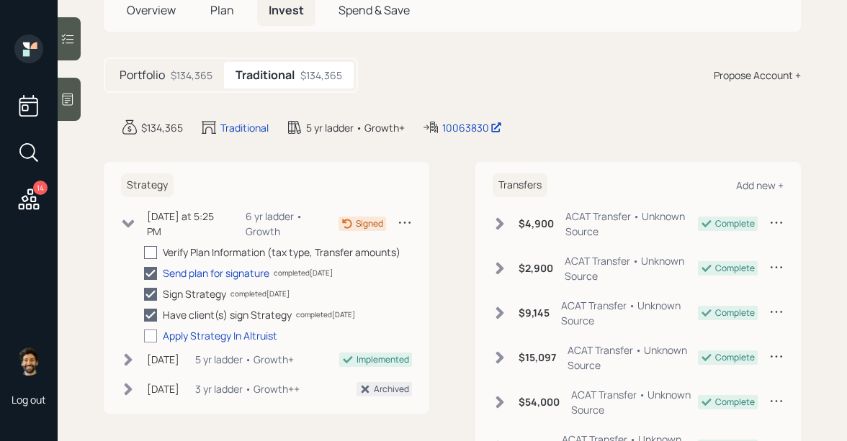 The height and width of the screenshot is (441, 847). I want to click on span: Spend & Save, so click(374, 10).